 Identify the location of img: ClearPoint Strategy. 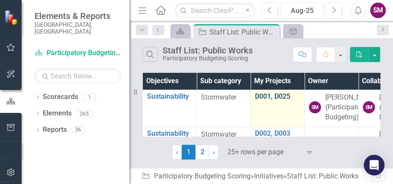
(12, 17).